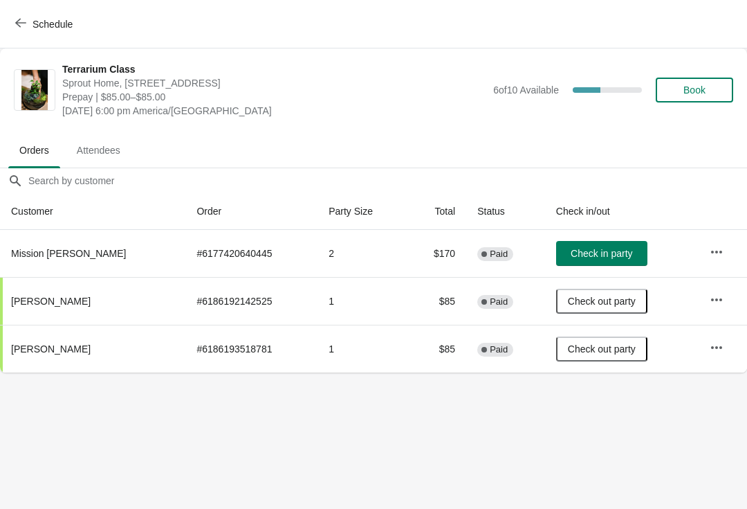 The height and width of the screenshot is (509, 747). Describe the element at coordinates (695, 90) in the screenshot. I see `button: Book` at that location.